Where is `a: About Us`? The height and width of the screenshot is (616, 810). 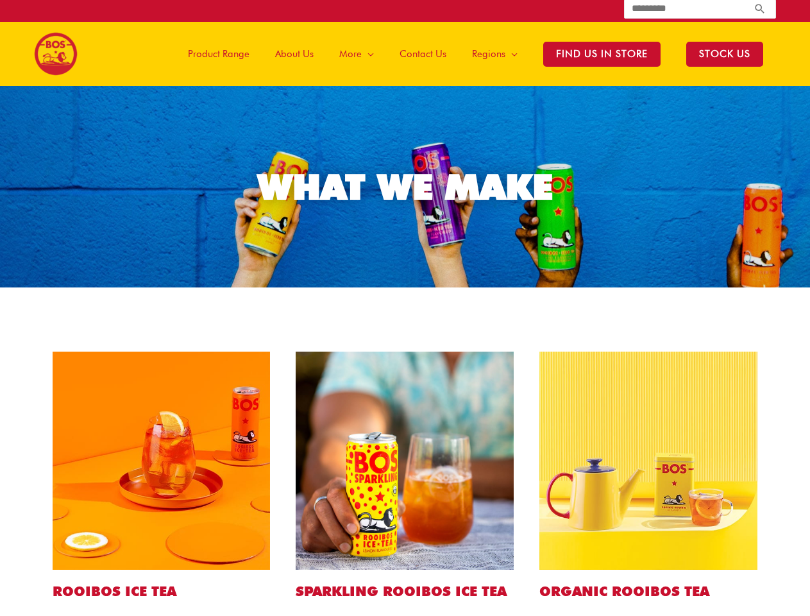
a: About Us is located at coordinates (295, 54).